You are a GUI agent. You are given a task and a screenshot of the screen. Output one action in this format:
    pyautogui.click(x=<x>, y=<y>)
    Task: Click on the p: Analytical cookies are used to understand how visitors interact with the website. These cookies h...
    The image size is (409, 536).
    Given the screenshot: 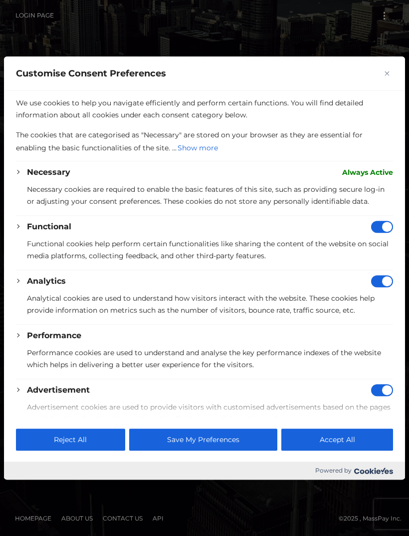 What is the action you would take?
    pyautogui.click(x=210, y=304)
    